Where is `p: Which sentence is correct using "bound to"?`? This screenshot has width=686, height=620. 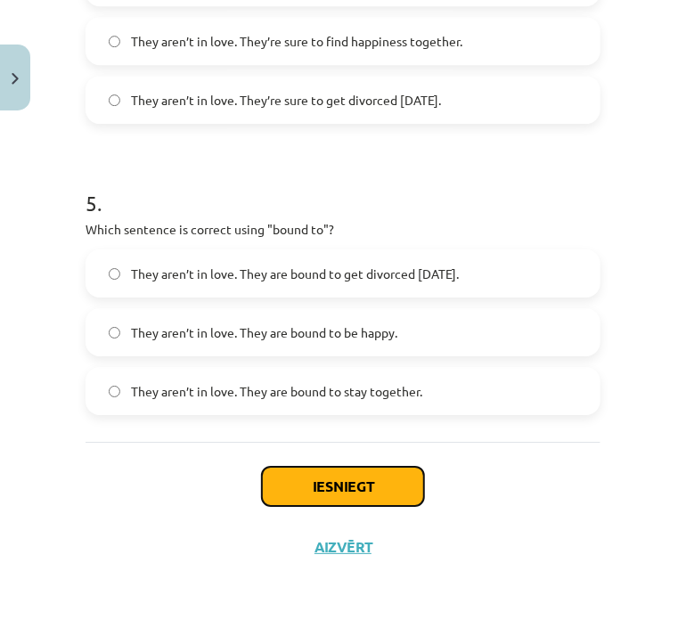 p: Which sentence is correct using "bound to"? is located at coordinates (343, 229).